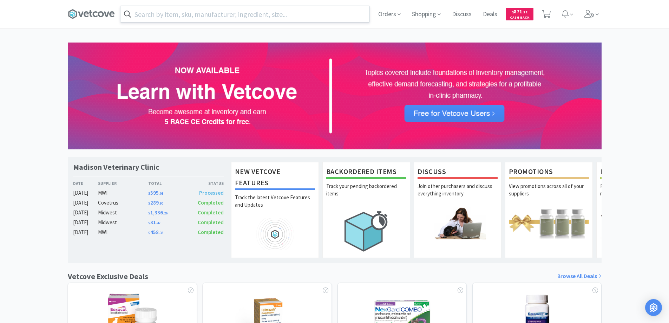  Describe the element at coordinates (275, 210) in the screenshot. I see `a: New Vetcove FeaturesTrack the latest Vetcove Features and Updates` at that location.